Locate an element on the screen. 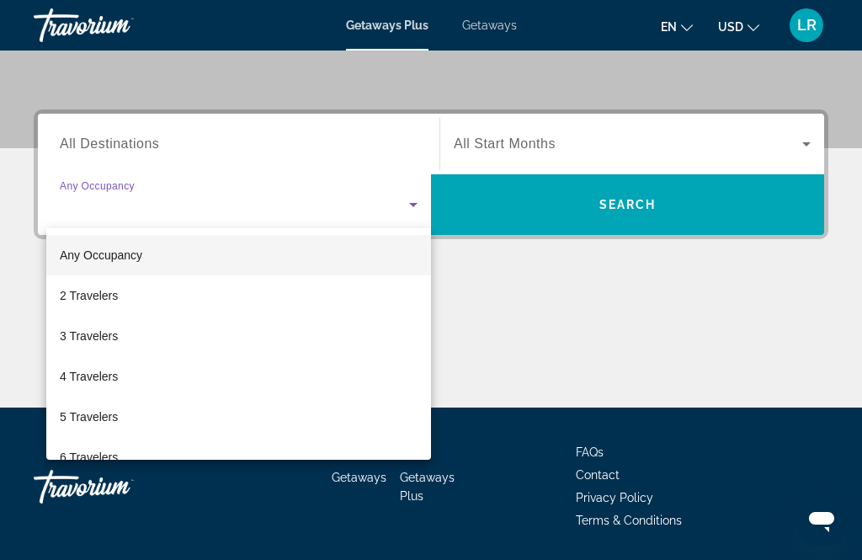 The width and height of the screenshot is (862, 560). span: 5 Travelers is located at coordinates (88, 417).